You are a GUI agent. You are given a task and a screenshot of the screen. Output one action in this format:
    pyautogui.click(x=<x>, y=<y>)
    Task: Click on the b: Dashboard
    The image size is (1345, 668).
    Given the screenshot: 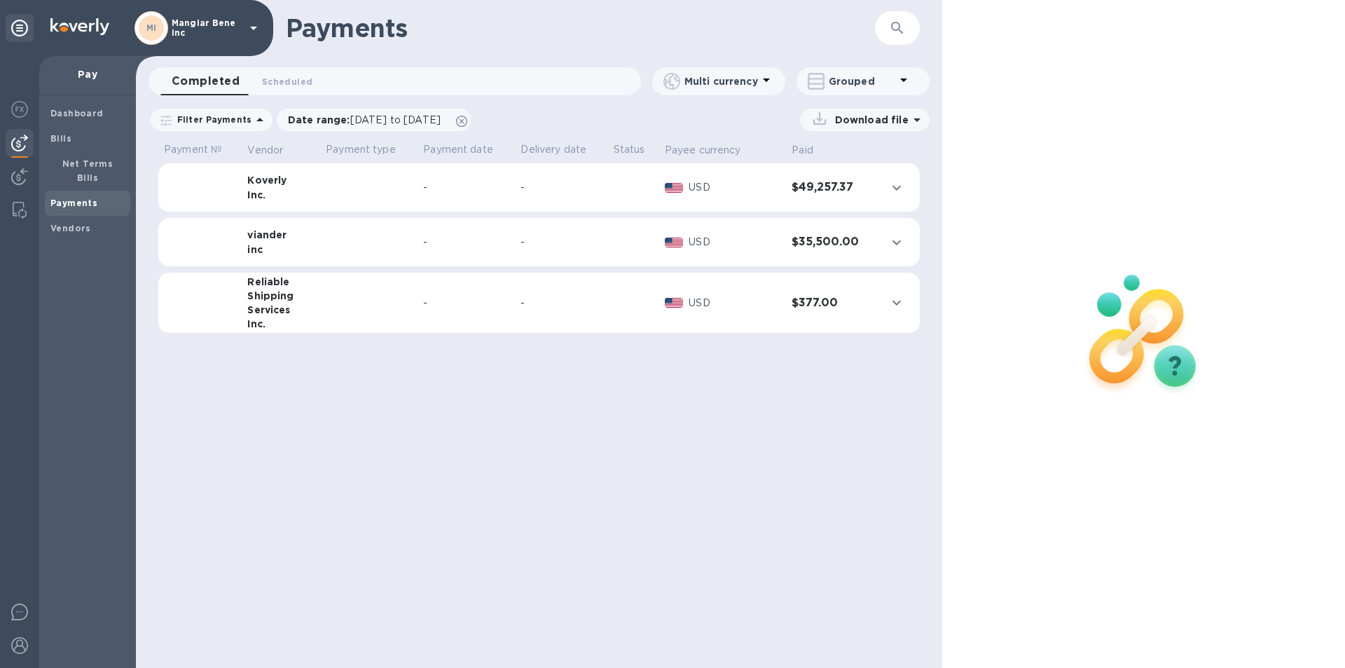 What is the action you would take?
    pyautogui.click(x=77, y=113)
    